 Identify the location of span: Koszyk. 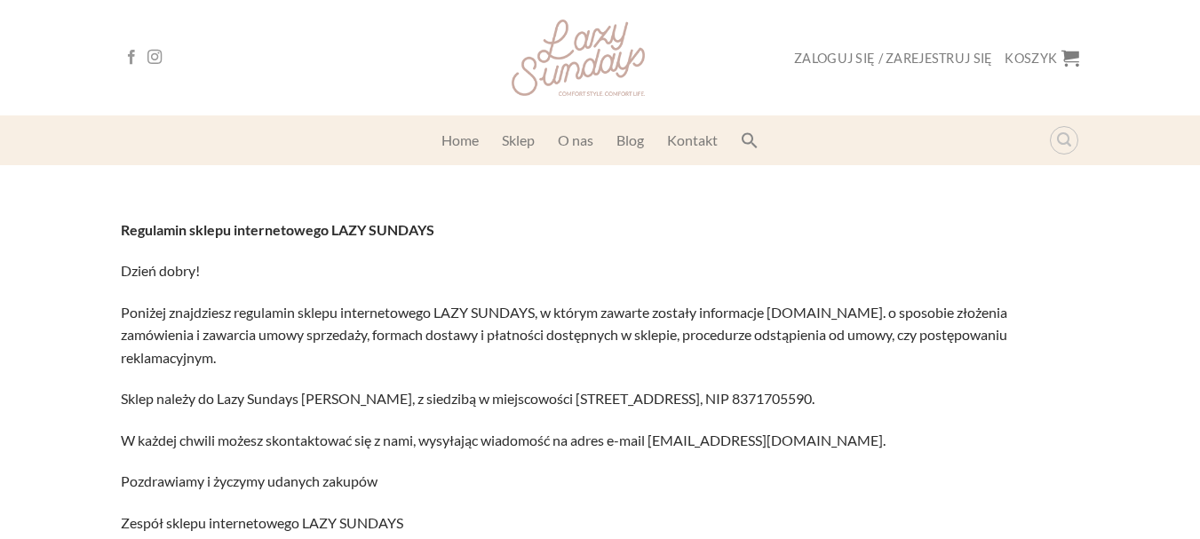
(1030, 58).